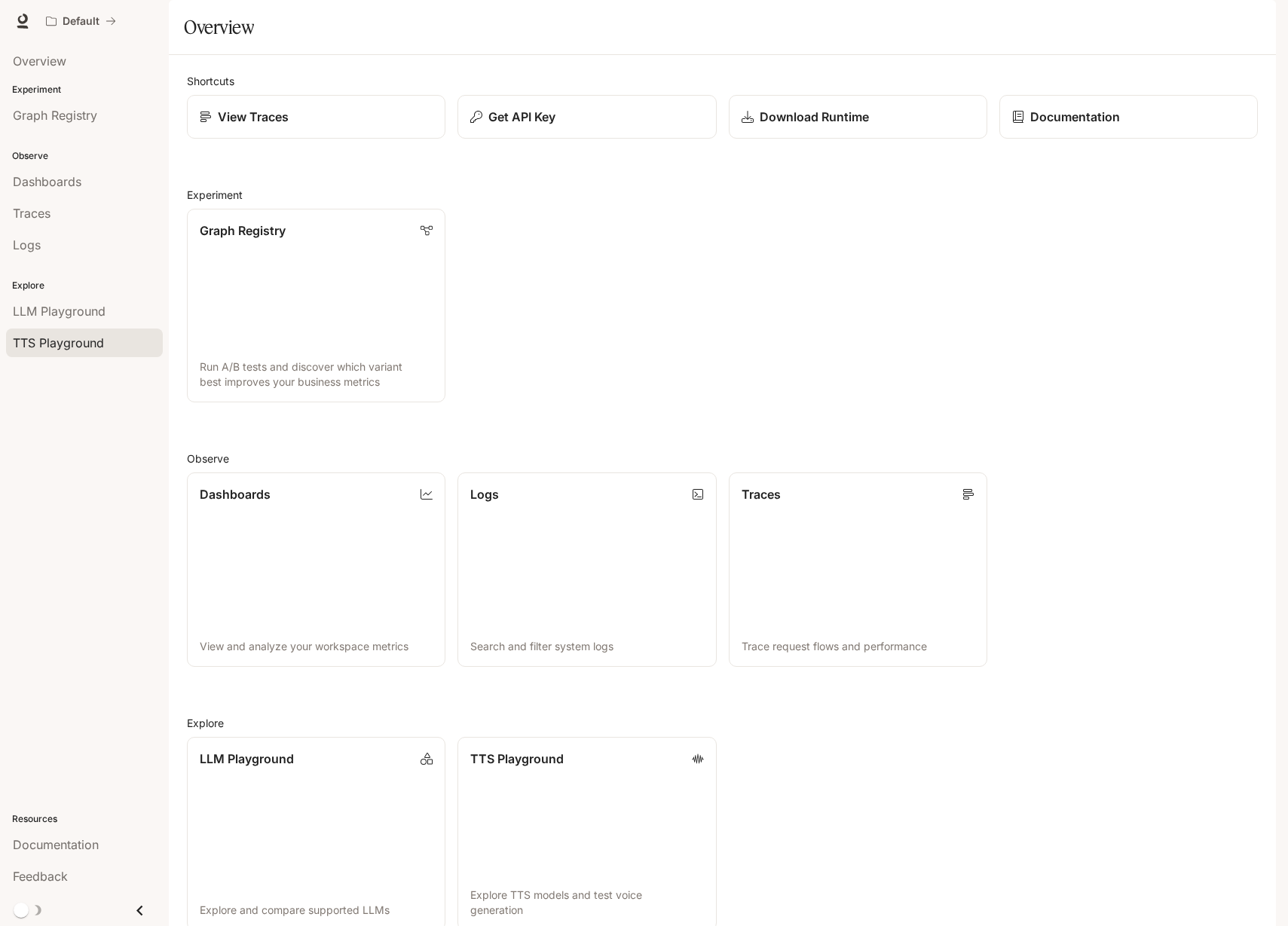  What do you see at coordinates (587, 117) in the screenshot?
I see `button: Get API Key` at bounding box center [587, 117].